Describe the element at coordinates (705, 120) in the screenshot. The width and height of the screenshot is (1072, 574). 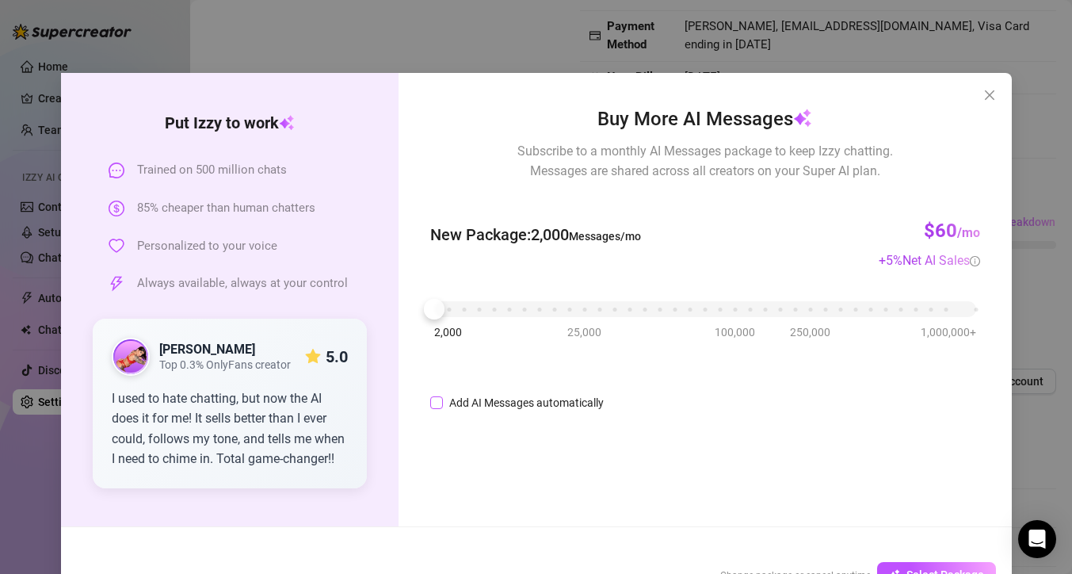
I see `span: Buy More AI Messages` at that location.